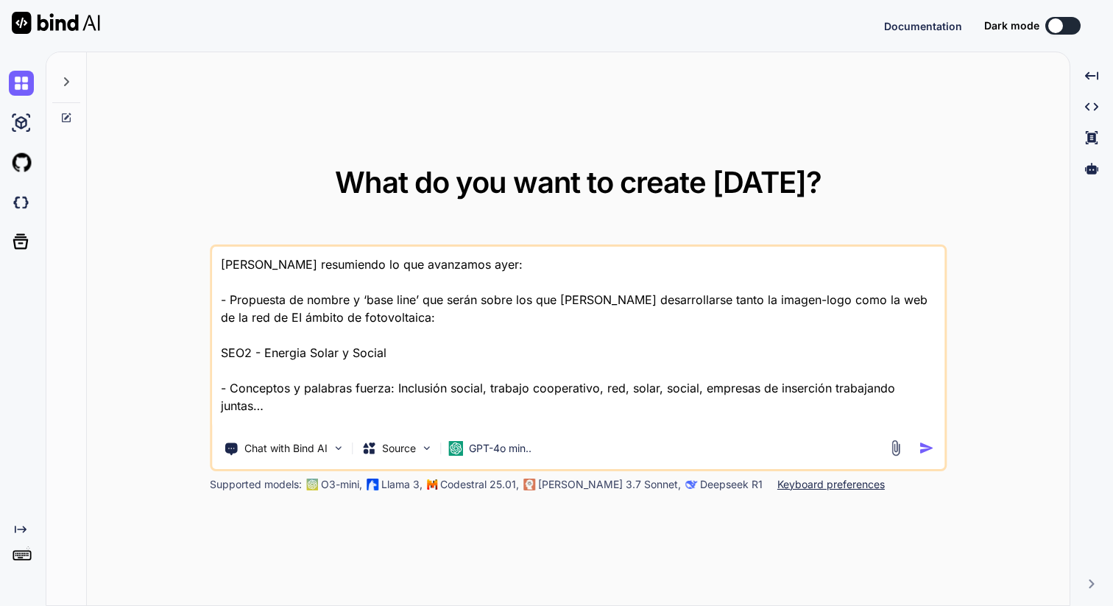  Describe the element at coordinates (500, 448) in the screenshot. I see `p: GPT-4o min..` at that location.